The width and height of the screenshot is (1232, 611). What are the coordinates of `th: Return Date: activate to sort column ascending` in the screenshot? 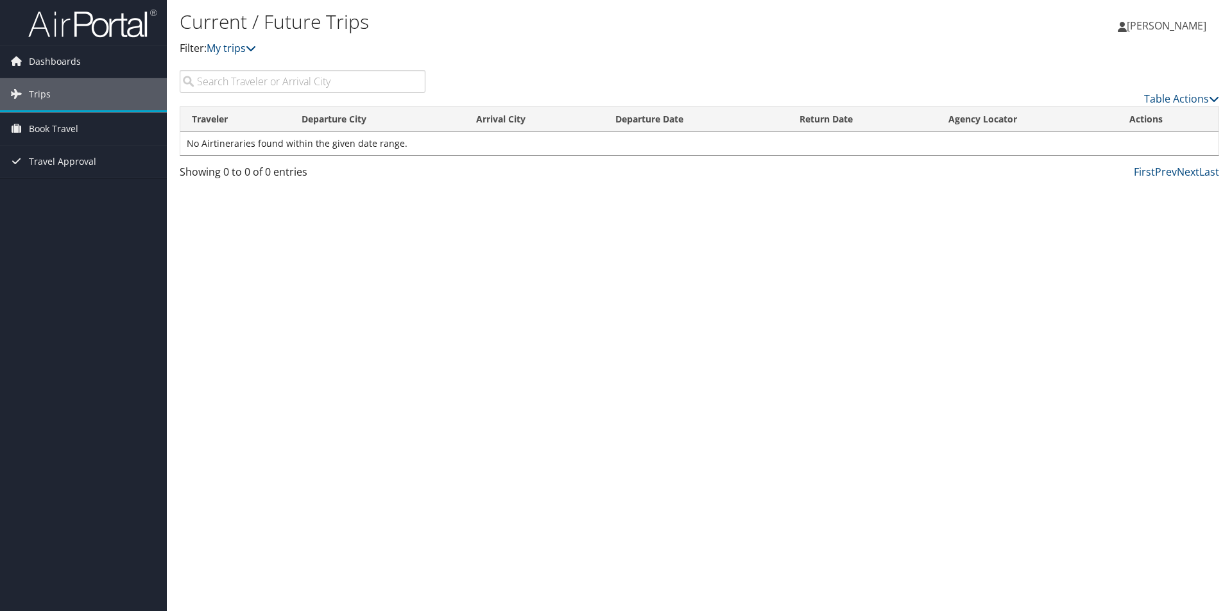 It's located at (862, 119).